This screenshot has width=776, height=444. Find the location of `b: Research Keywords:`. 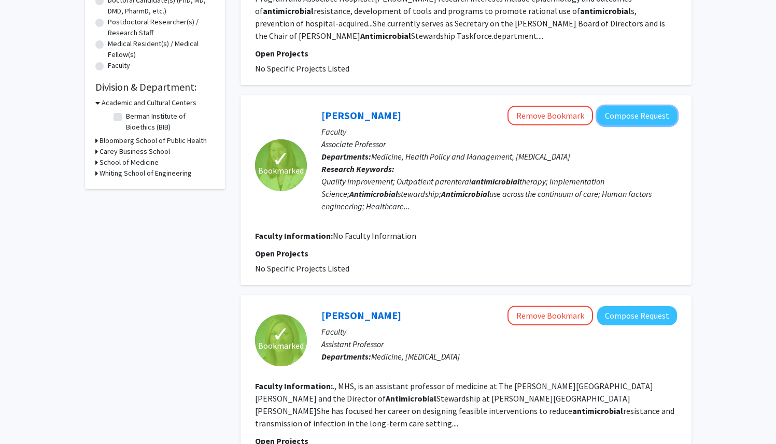

b: Research Keywords: is located at coordinates (358, 169).